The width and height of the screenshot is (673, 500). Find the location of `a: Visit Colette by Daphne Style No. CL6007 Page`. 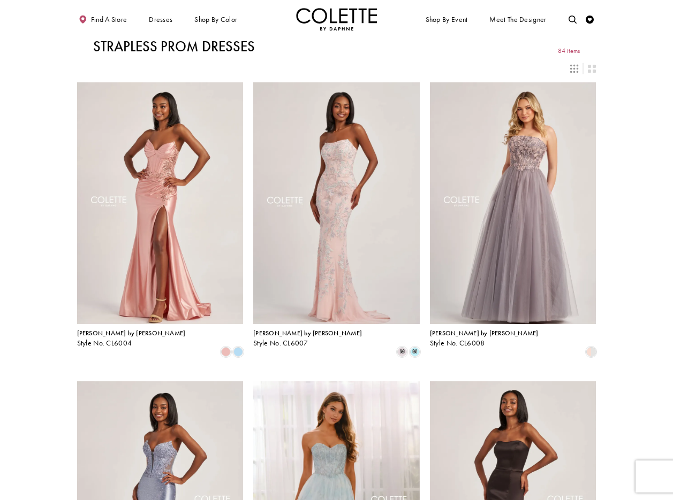

a: Visit Colette by Daphne Style No. CL6007 Page is located at coordinates (336, 203).